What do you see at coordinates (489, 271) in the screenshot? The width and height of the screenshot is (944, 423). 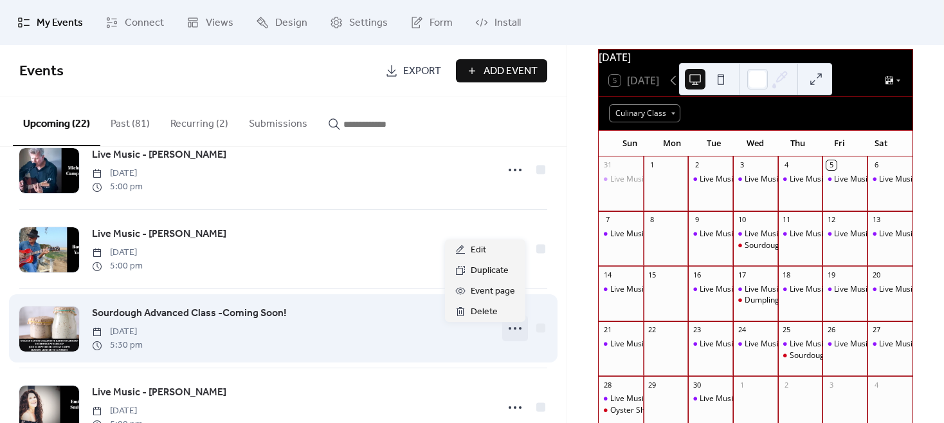 I see `span: Duplicate` at bounding box center [489, 271].